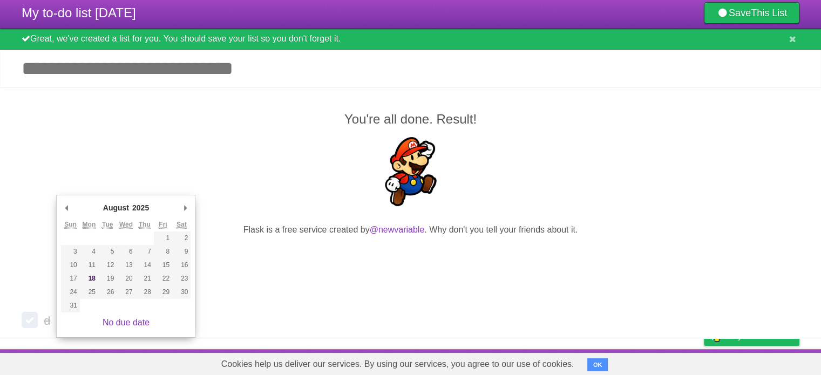  What do you see at coordinates (145, 265) in the screenshot?
I see `button: 14` at bounding box center [145, 265].